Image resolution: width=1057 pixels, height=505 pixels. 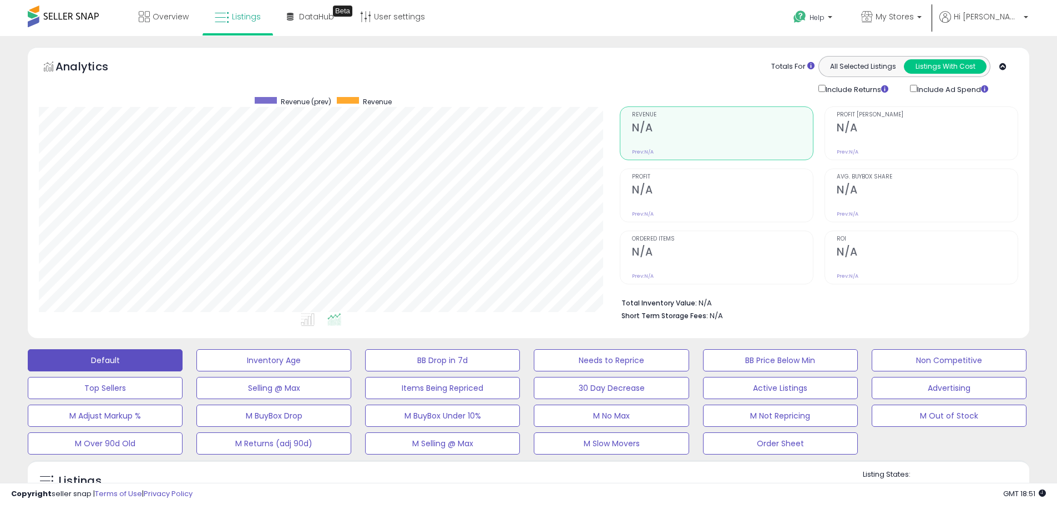 What do you see at coordinates (722, 177) in the screenshot?
I see `span: Profit` at bounding box center [722, 177].